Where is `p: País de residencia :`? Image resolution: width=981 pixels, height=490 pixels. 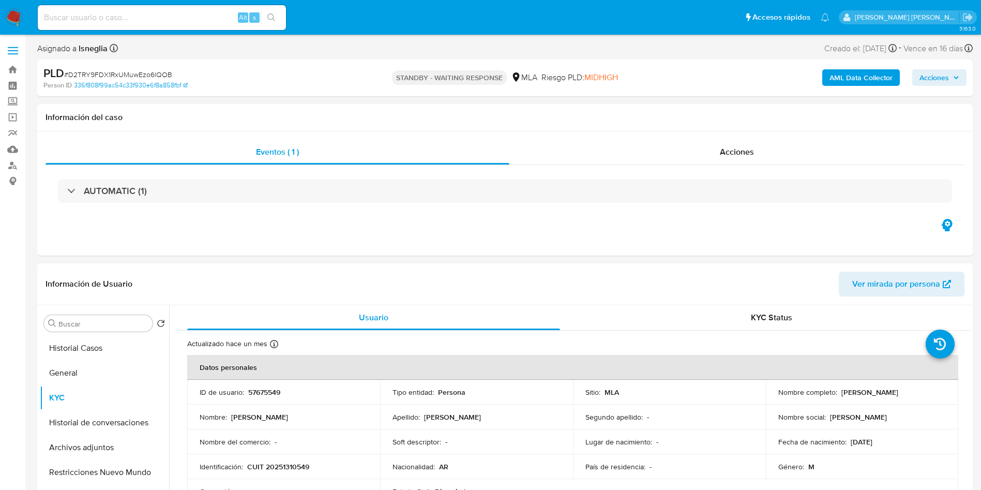
p: País de residencia : is located at coordinates (615, 467).